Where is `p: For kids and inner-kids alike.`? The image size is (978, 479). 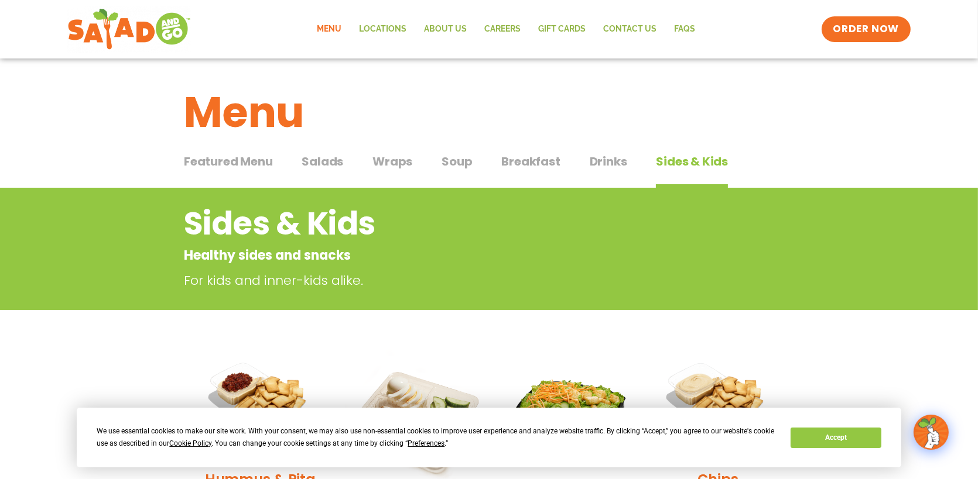 p: For kids and inner-kids alike. is located at coordinates (444, 280).